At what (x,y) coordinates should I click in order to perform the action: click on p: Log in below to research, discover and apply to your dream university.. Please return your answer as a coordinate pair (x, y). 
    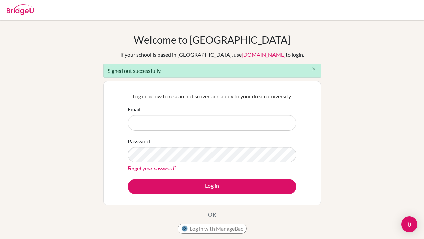
    Looking at the image, I should click on (212, 96).